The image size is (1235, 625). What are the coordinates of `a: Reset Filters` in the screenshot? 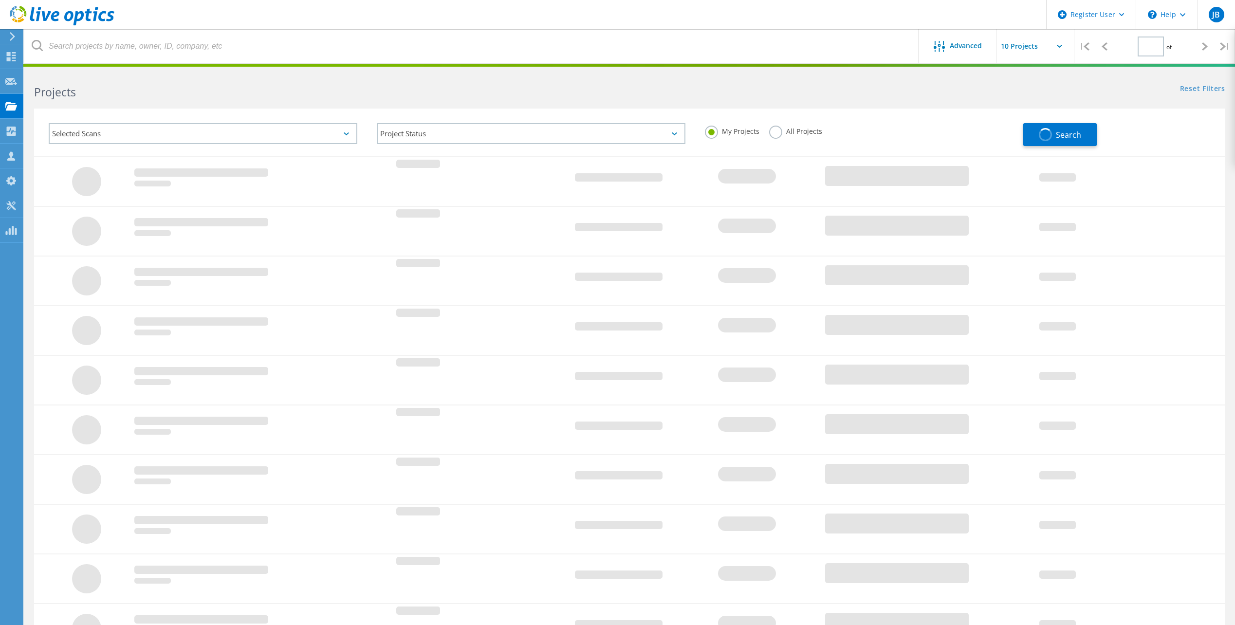 It's located at (1202, 89).